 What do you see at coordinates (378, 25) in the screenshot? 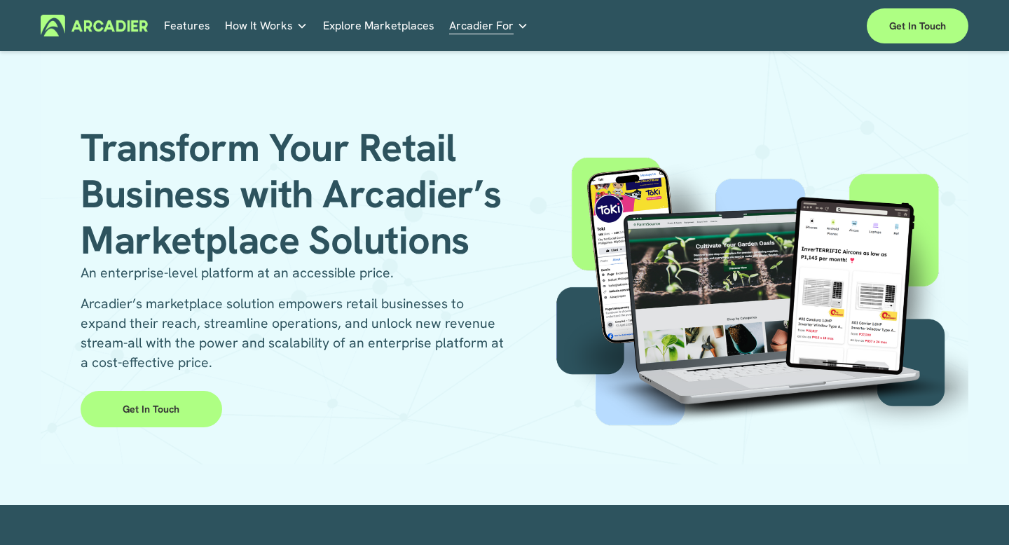
I see `a: Explore Marketplaces` at bounding box center [378, 25].